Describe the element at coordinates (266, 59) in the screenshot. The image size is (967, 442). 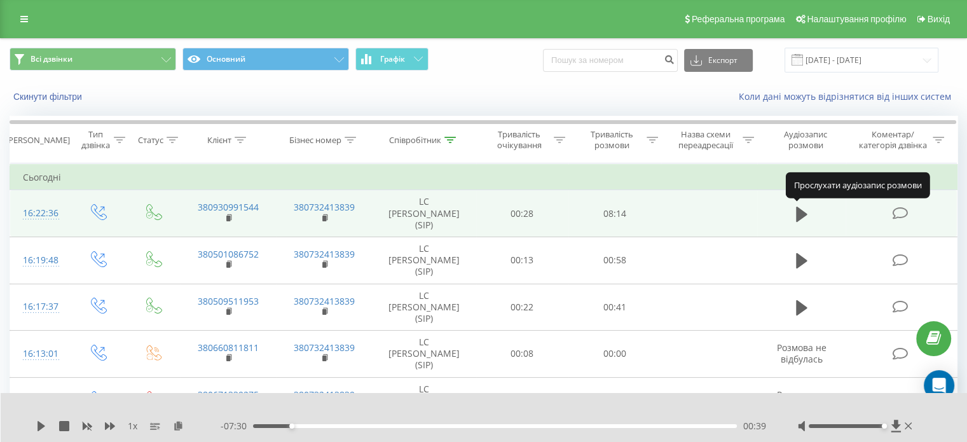
I see `button: Основний` at that location.